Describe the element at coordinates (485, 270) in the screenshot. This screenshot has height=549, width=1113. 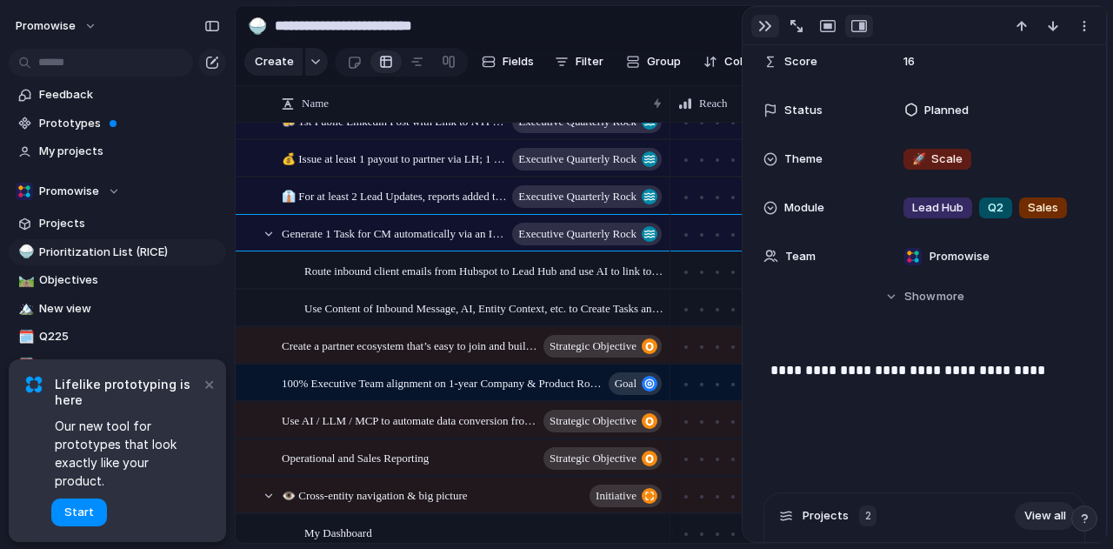
I see `span: Route inbound client emails from Hubspot to Lead Hub and use AI to link to Campaign / Segment / etc.` at that location.